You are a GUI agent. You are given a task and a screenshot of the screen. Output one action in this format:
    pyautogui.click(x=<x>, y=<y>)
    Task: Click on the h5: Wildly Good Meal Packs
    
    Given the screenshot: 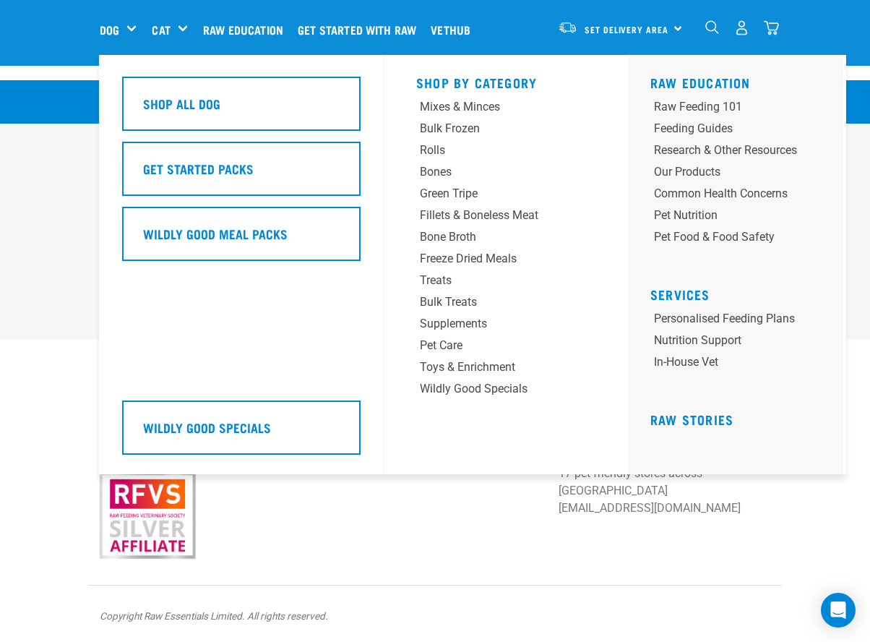 What is the action you would take?
    pyautogui.click(x=215, y=233)
    